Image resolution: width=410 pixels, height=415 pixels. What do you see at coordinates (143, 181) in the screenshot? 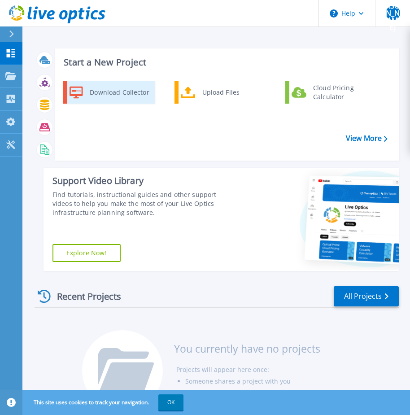
I see `div: Support Video Library` at bounding box center [143, 181].